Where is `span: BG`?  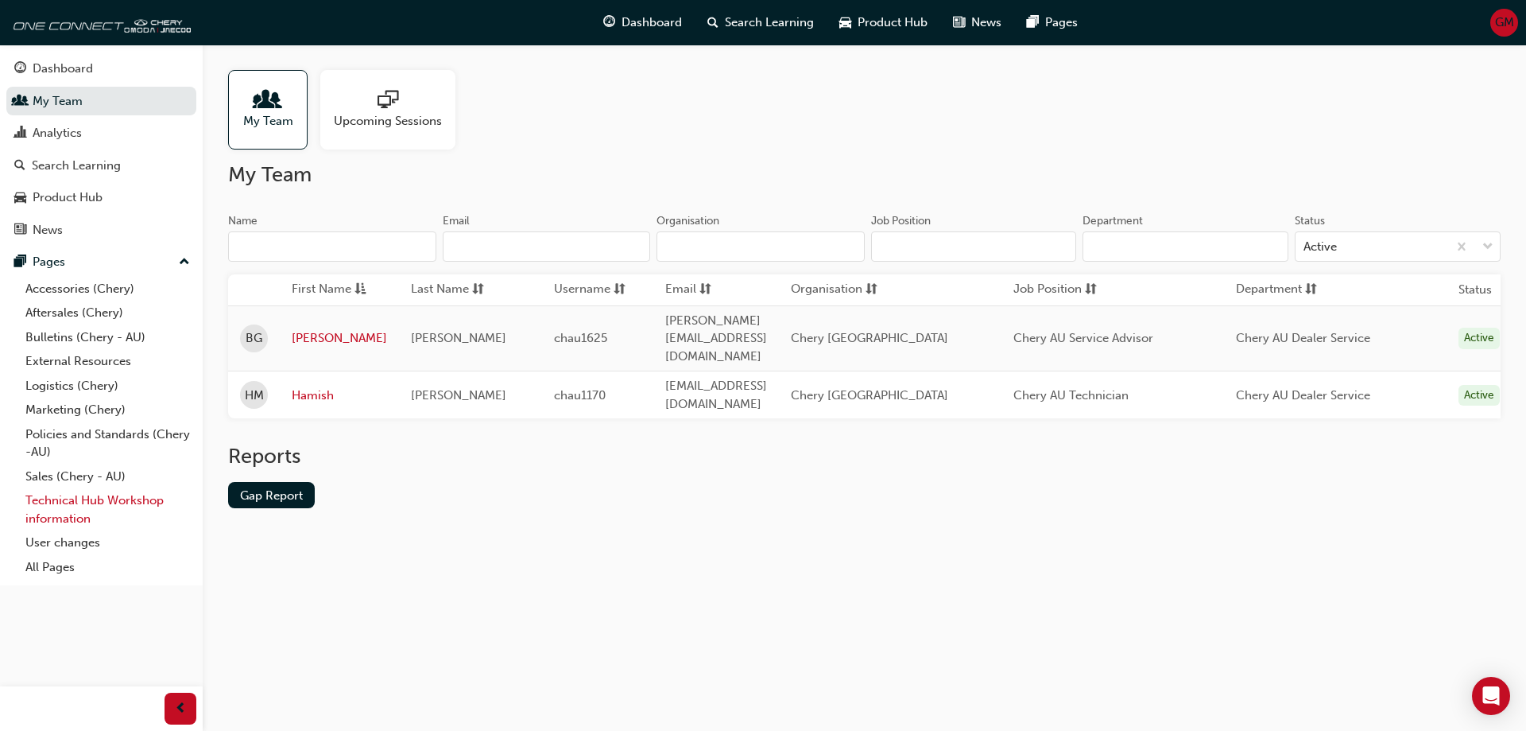
span: BG is located at coordinates (254, 338).